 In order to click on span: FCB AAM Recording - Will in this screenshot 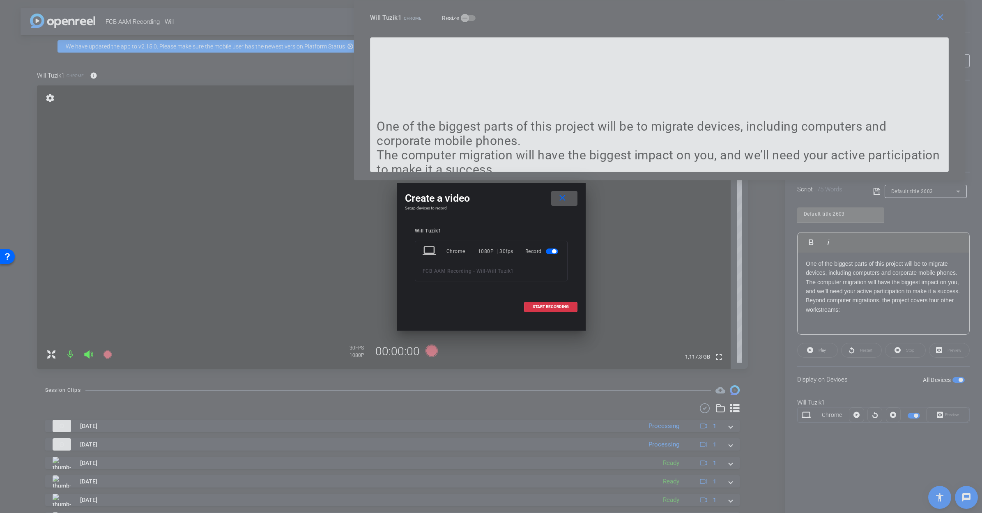, I will do `click(454, 271)`.